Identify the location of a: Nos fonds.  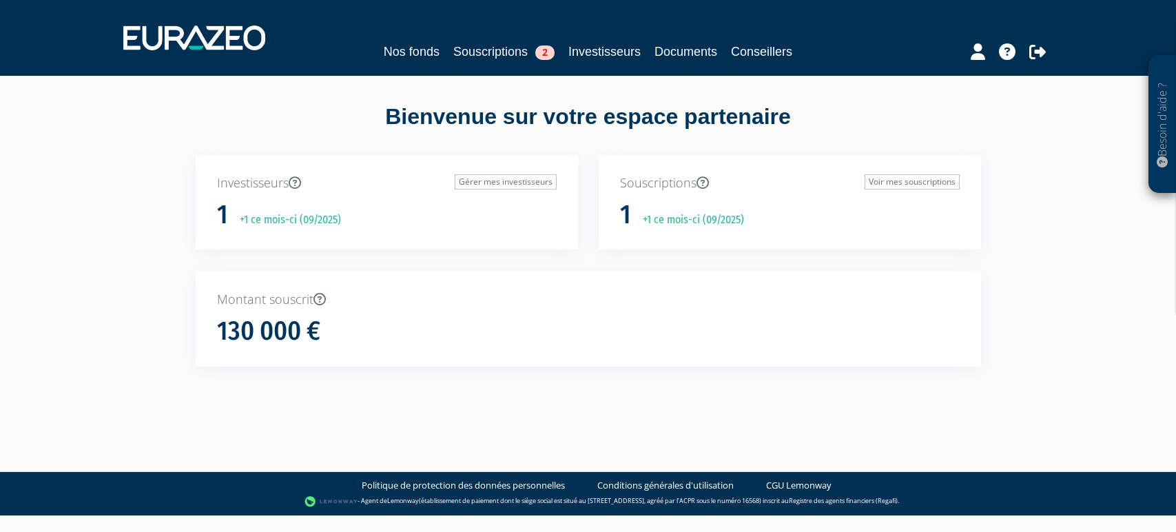
(411, 52).